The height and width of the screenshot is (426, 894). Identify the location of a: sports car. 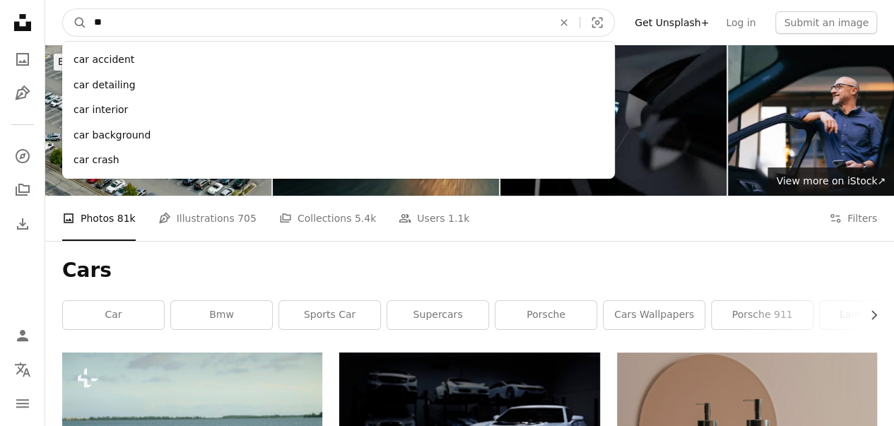
(329, 315).